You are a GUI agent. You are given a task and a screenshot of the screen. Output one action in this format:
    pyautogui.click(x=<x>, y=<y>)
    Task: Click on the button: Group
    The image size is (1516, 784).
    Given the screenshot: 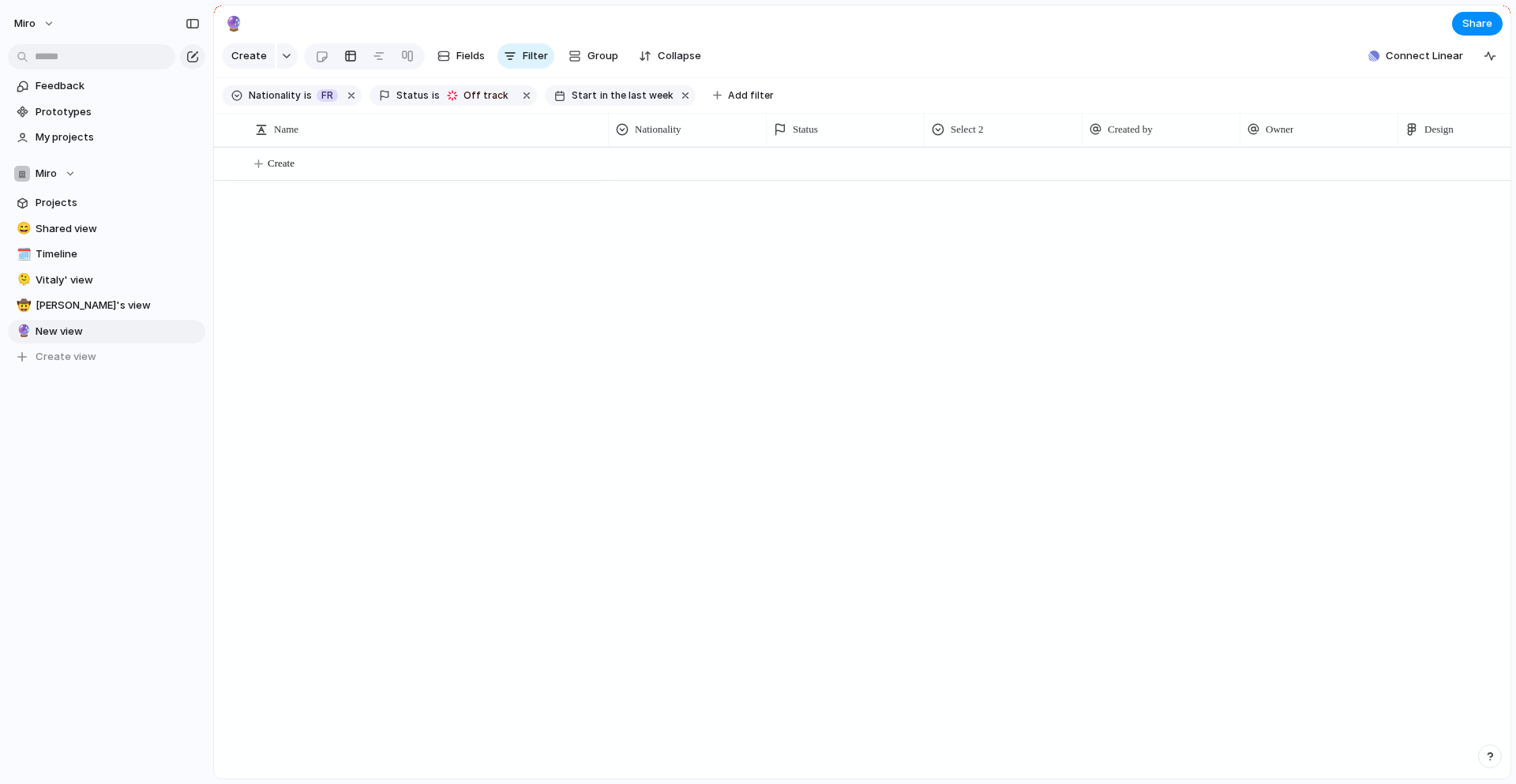 What is the action you would take?
    pyautogui.click(x=593, y=56)
    